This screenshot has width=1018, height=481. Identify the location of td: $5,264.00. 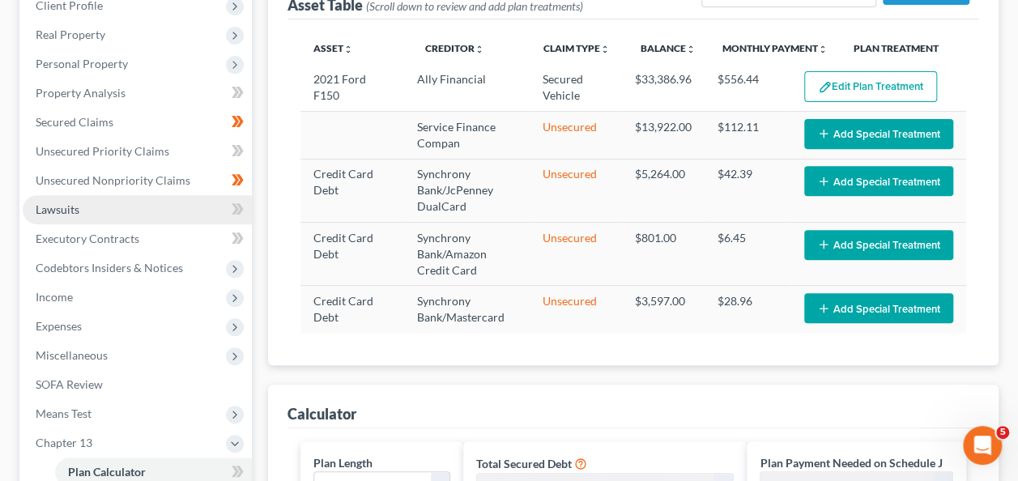
(664, 190).